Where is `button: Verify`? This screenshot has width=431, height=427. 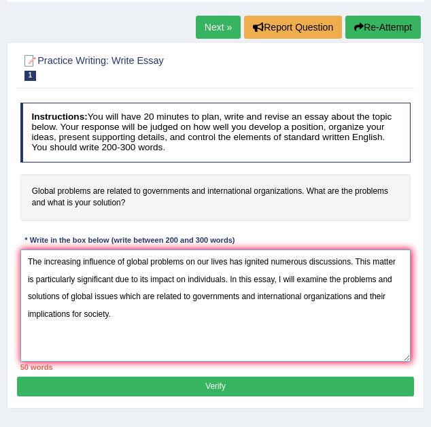 button: Verify is located at coordinates (215, 387).